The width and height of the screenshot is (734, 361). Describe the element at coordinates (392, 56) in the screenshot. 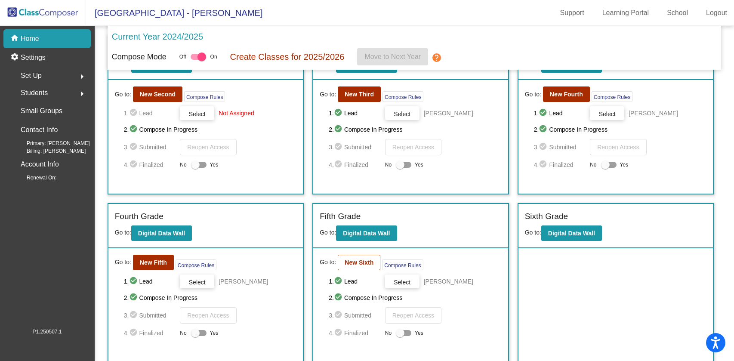

I see `span: Move to Next Year` at that location.